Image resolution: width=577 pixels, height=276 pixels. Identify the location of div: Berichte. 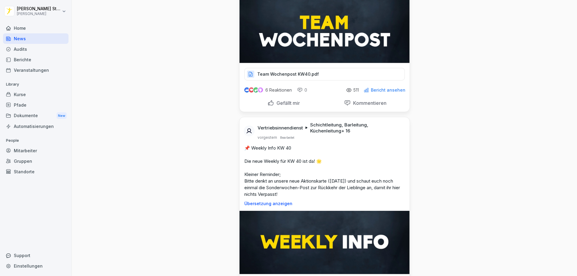
(36, 60).